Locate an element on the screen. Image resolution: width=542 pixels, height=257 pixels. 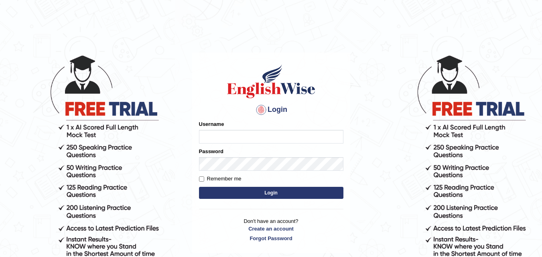
h4: Login is located at coordinates (271, 110).